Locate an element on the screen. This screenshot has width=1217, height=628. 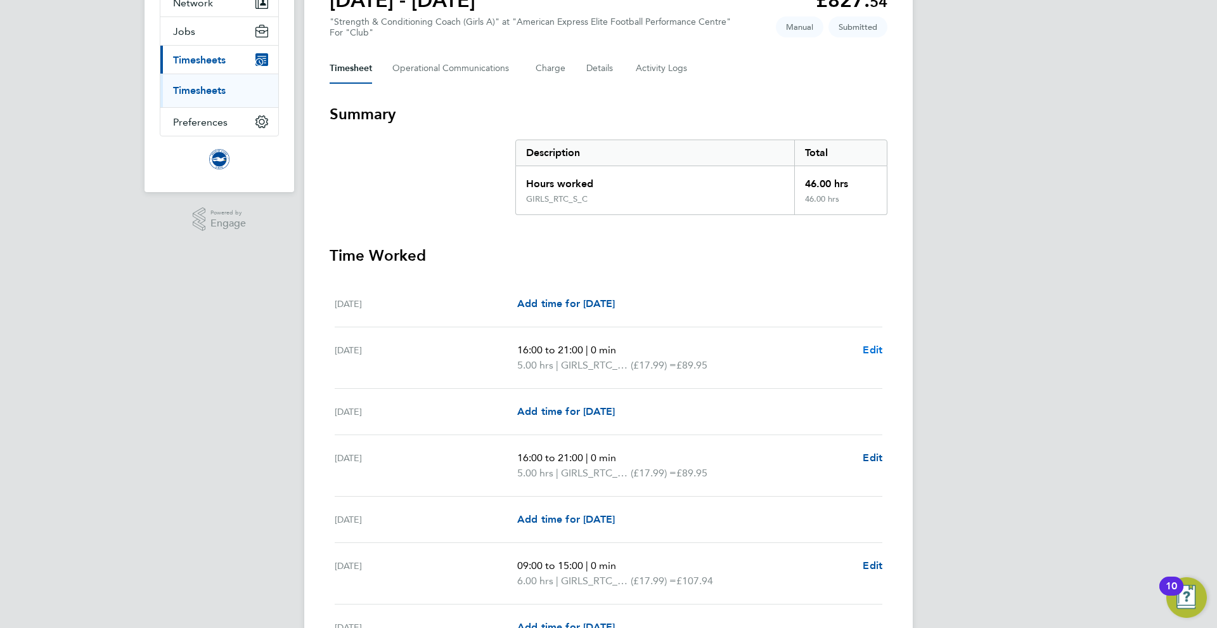
span: This timesheet is Submitted. is located at coordinates (858, 27).